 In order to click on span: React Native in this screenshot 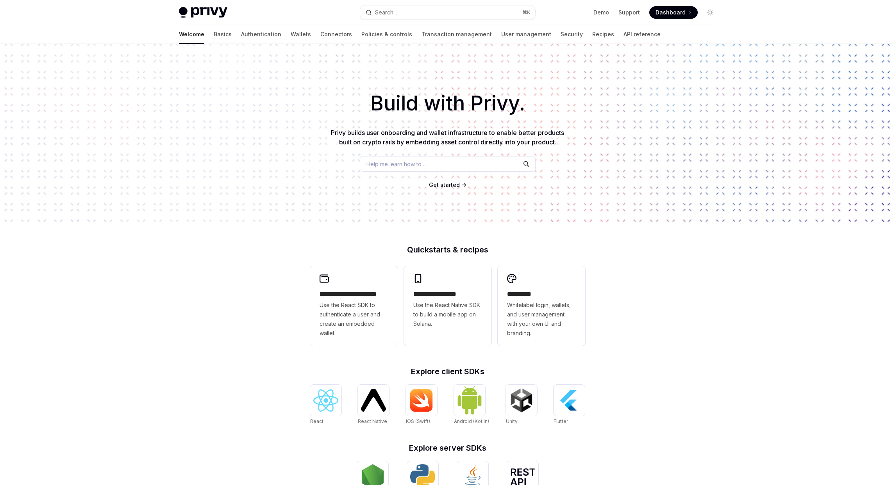, I will do `click(372, 421)`.